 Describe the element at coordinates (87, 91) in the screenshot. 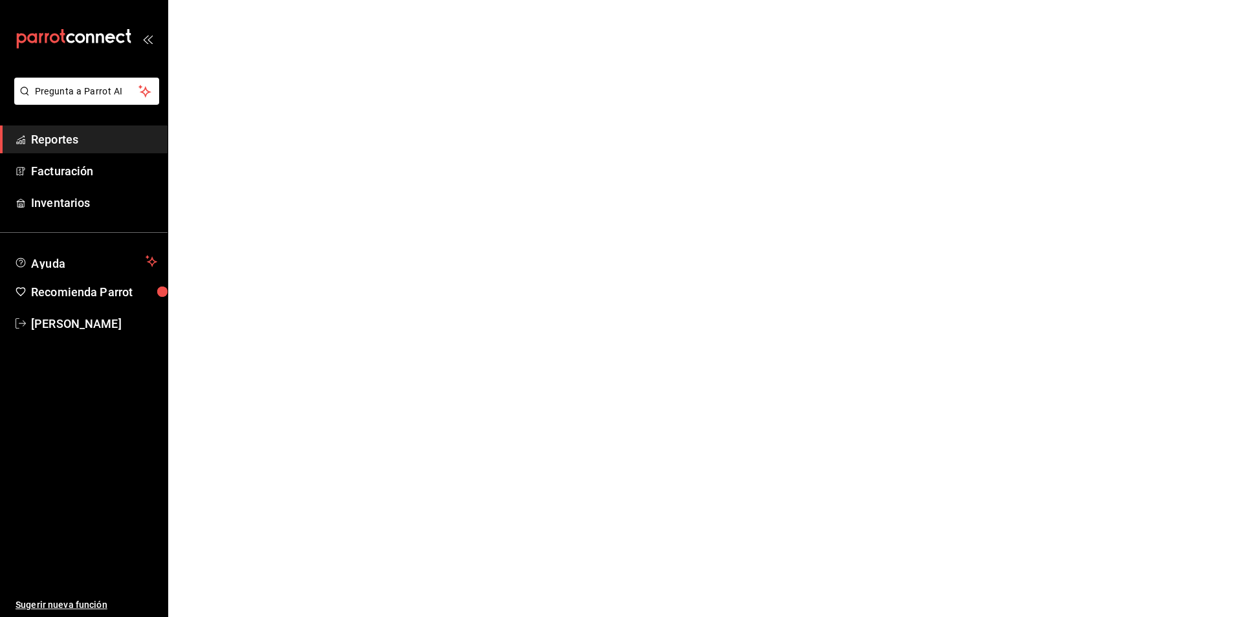

I see `span: Pregunta a Parrot AI` at that location.